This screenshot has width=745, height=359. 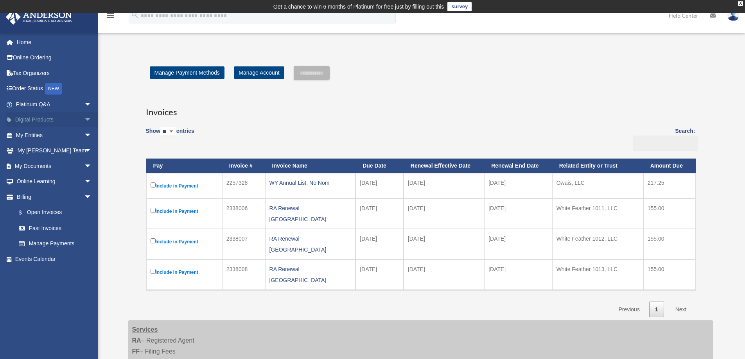 I want to click on td: 2338007, so click(x=243, y=244).